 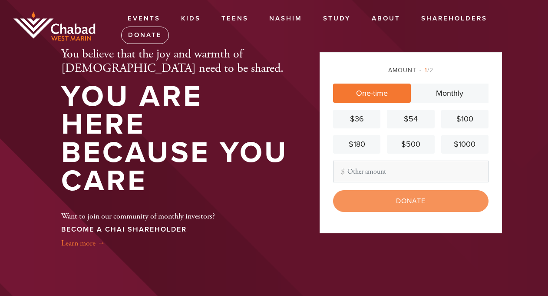 I want to click on input: Other amount, so click(x=411, y=171).